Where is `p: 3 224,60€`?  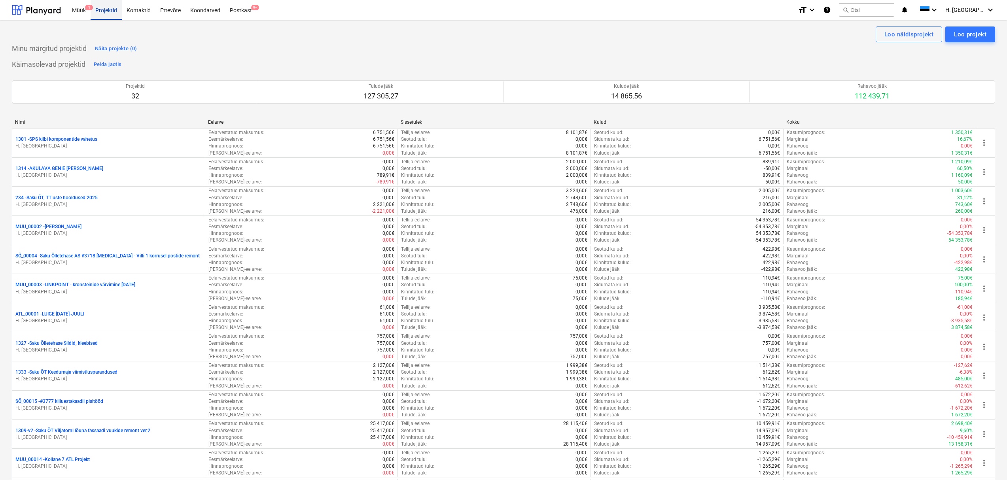
p: 3 224,60€ is located at coordinates (577, 191).